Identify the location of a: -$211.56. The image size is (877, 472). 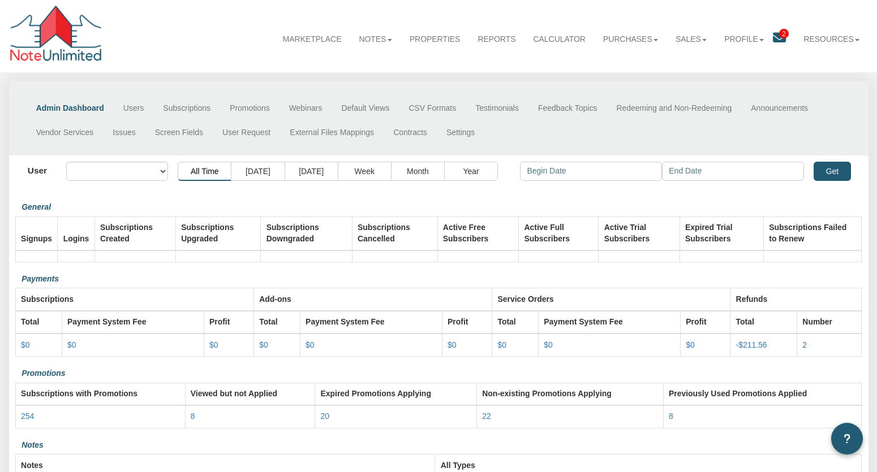
(751, 345).